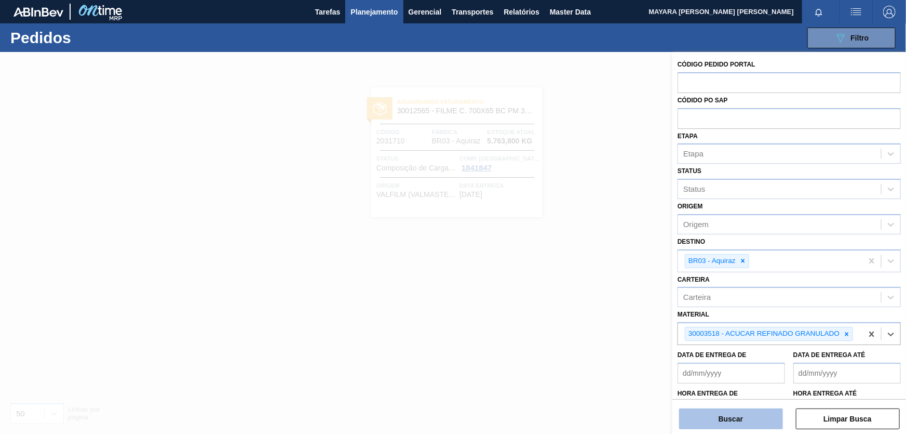 Image resolution: width=906 pixels, height=434 pixels. I want to click on span: Master Data, so click(570, 12).